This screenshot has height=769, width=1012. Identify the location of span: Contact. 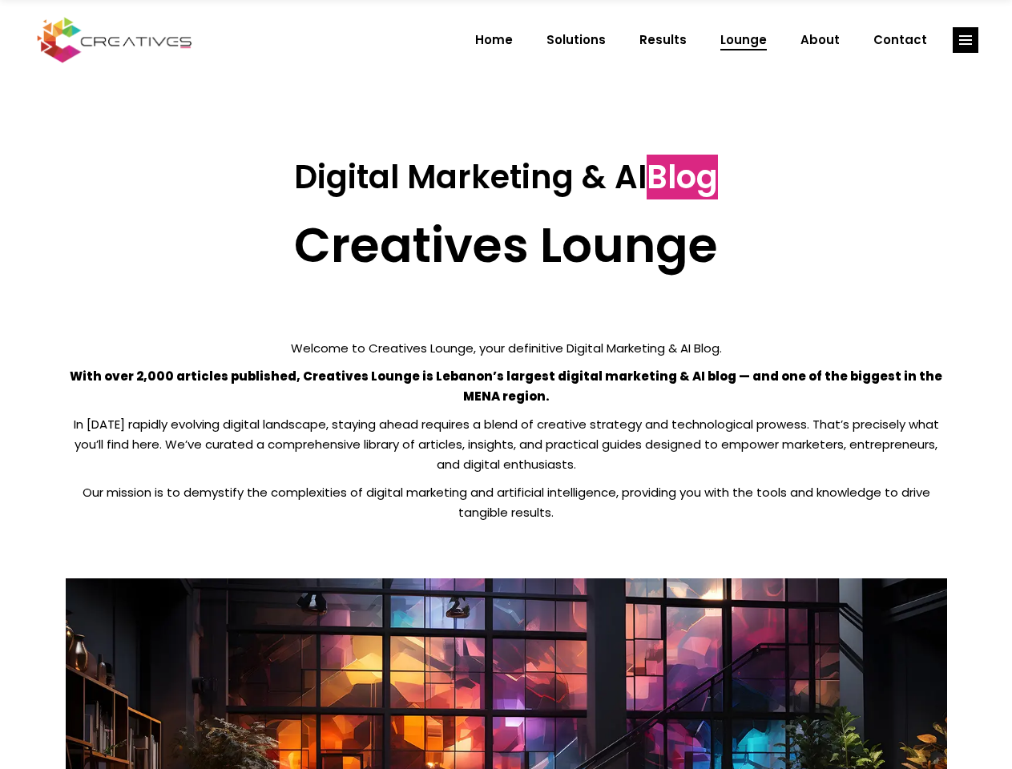
(900, 40).